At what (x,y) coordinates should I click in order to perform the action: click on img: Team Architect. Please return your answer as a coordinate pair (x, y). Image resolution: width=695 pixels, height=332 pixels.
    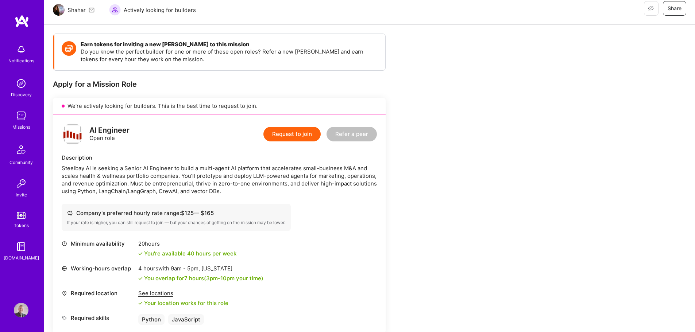
    Looking at the image, I should click on (59, 10).